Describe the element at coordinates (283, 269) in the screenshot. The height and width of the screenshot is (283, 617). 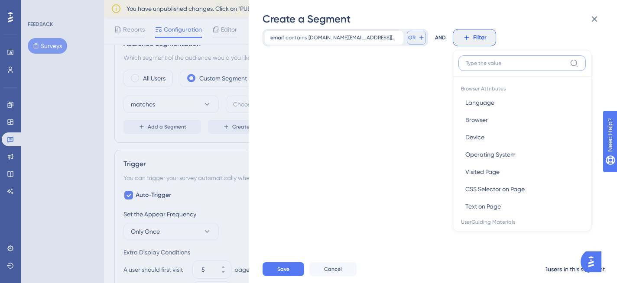
I see `span: Save` at that location.